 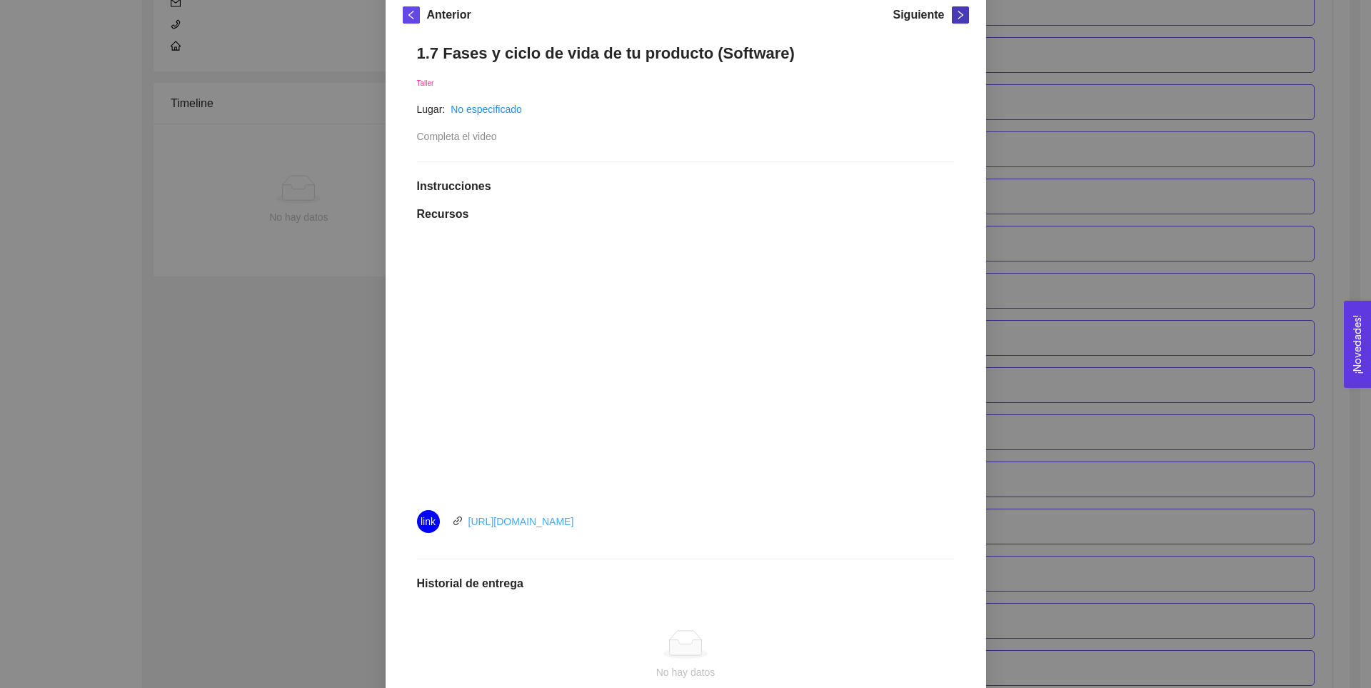 I want to click on h1: Instrucciones, so click(x=685, y=186).